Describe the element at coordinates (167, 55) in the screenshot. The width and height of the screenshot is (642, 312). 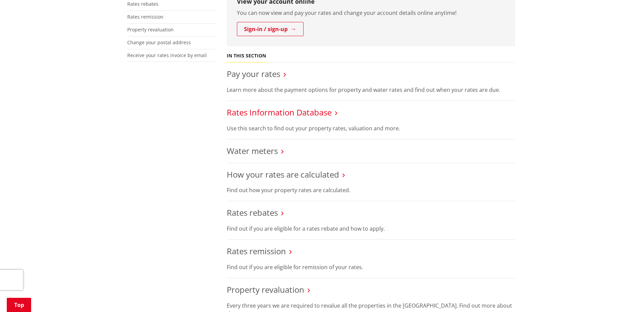
I see `a: Receive your rates invoice by email` at that location.